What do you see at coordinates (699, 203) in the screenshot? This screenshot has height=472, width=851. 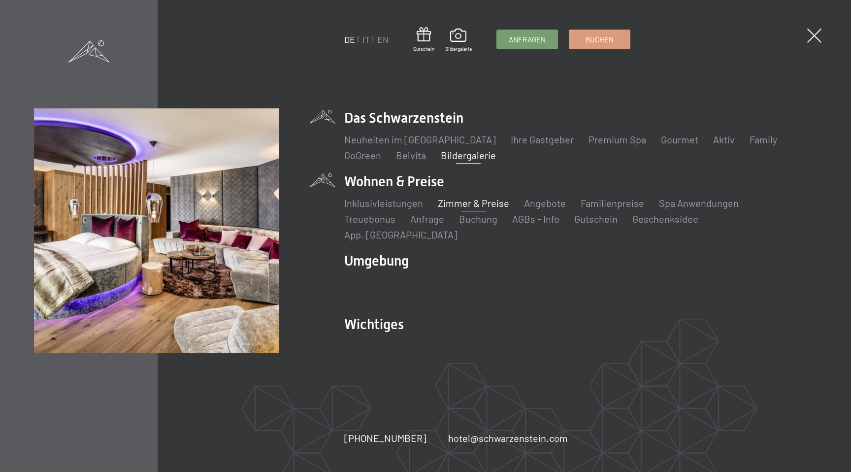 I see `a: Spa Anwendungen` at bounding box center [699, 203].